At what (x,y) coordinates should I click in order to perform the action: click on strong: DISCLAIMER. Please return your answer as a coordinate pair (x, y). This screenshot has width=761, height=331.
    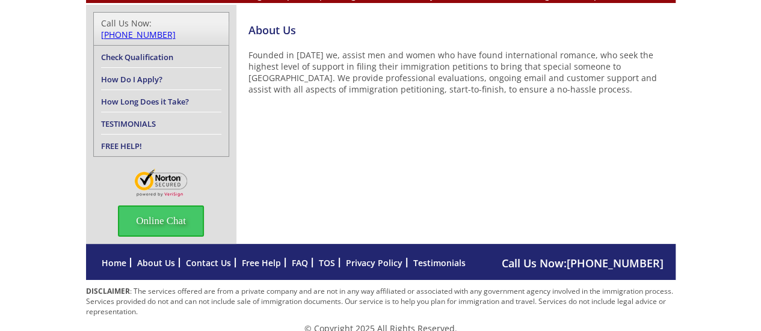
    Looking at the image, I should click on (108, 291).